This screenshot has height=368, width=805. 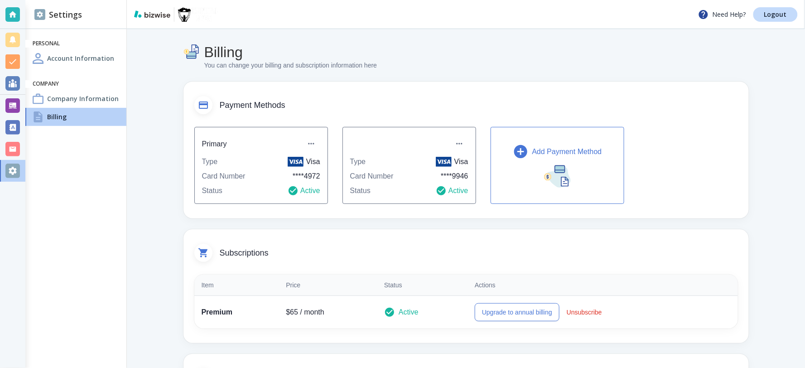 What do you see at coordinates (517, 312) in the screenshot?
I see `button: Upgrade to annual billing` at bounding box center [517, 312].